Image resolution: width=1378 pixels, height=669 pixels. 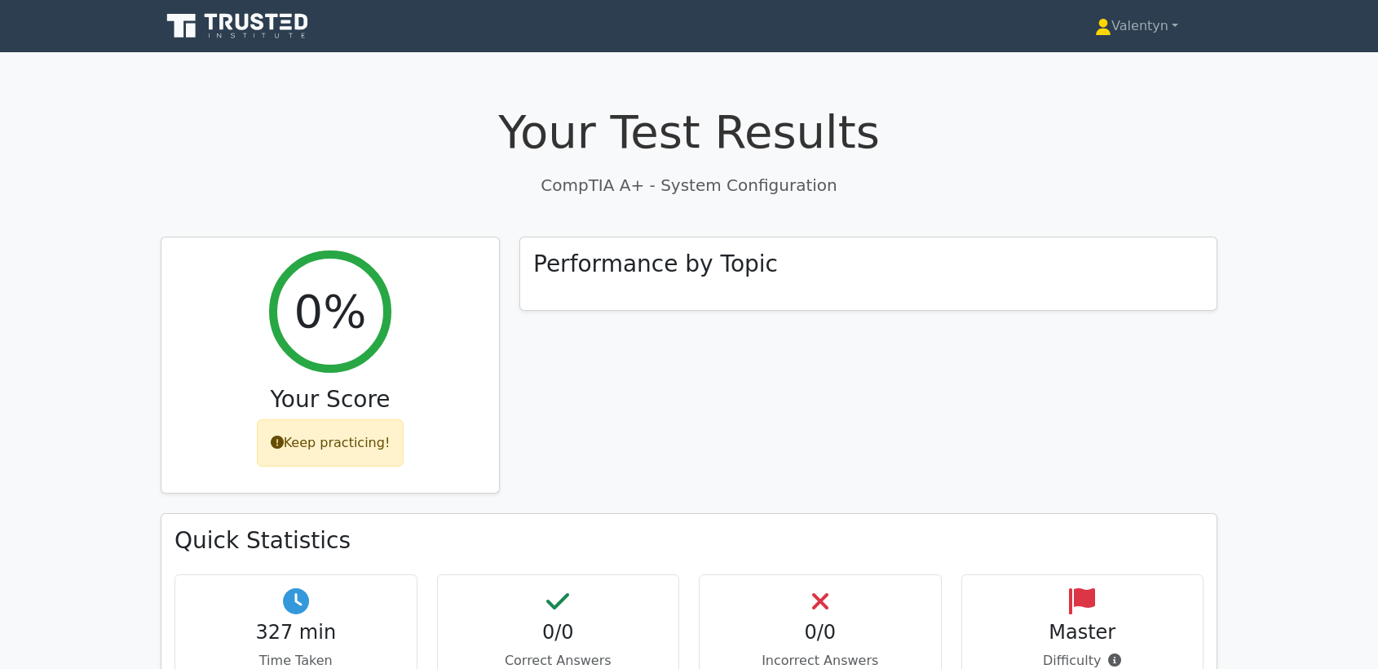 What do you see at coordinates (689, 185) in the screenshot?
I see `p: CompTIA A+ - System Configuration` at bounding box center [689, 185].